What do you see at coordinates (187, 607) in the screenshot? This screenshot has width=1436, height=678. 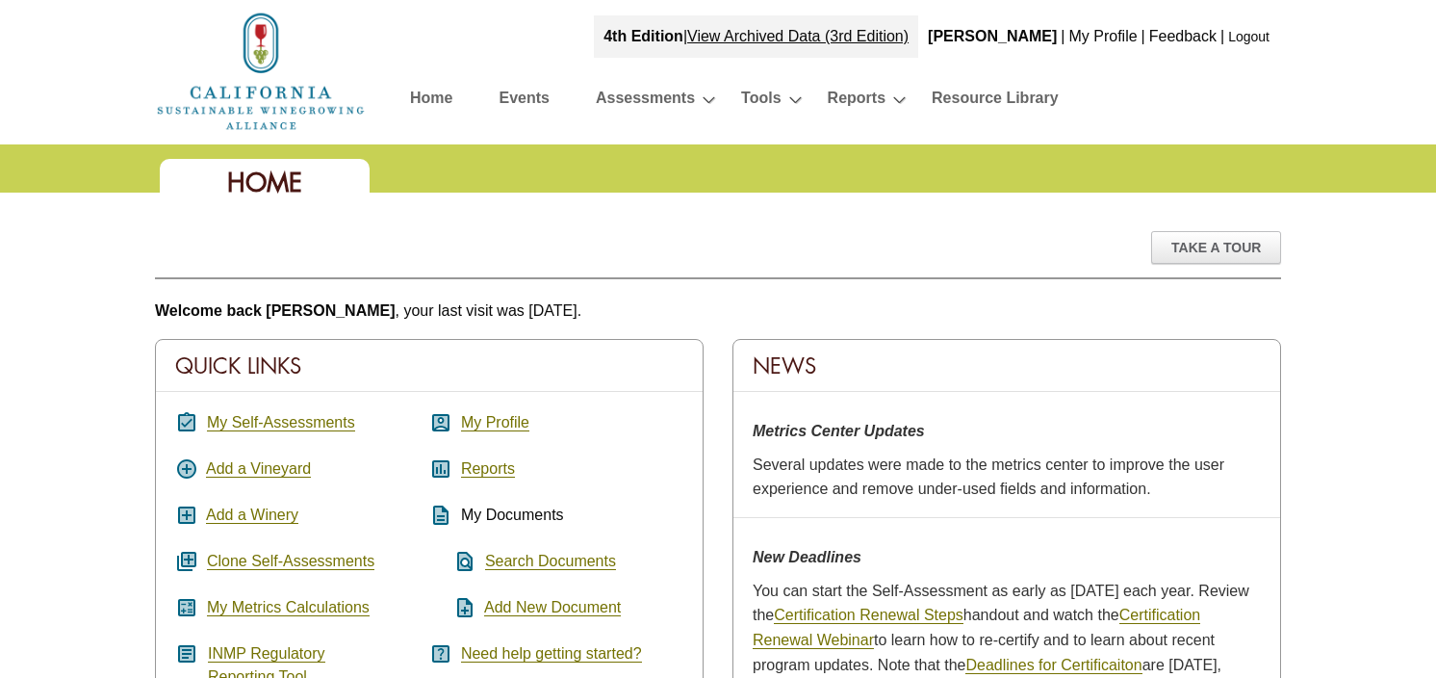 I see `i: calculate` at bounding box center [187, 607].